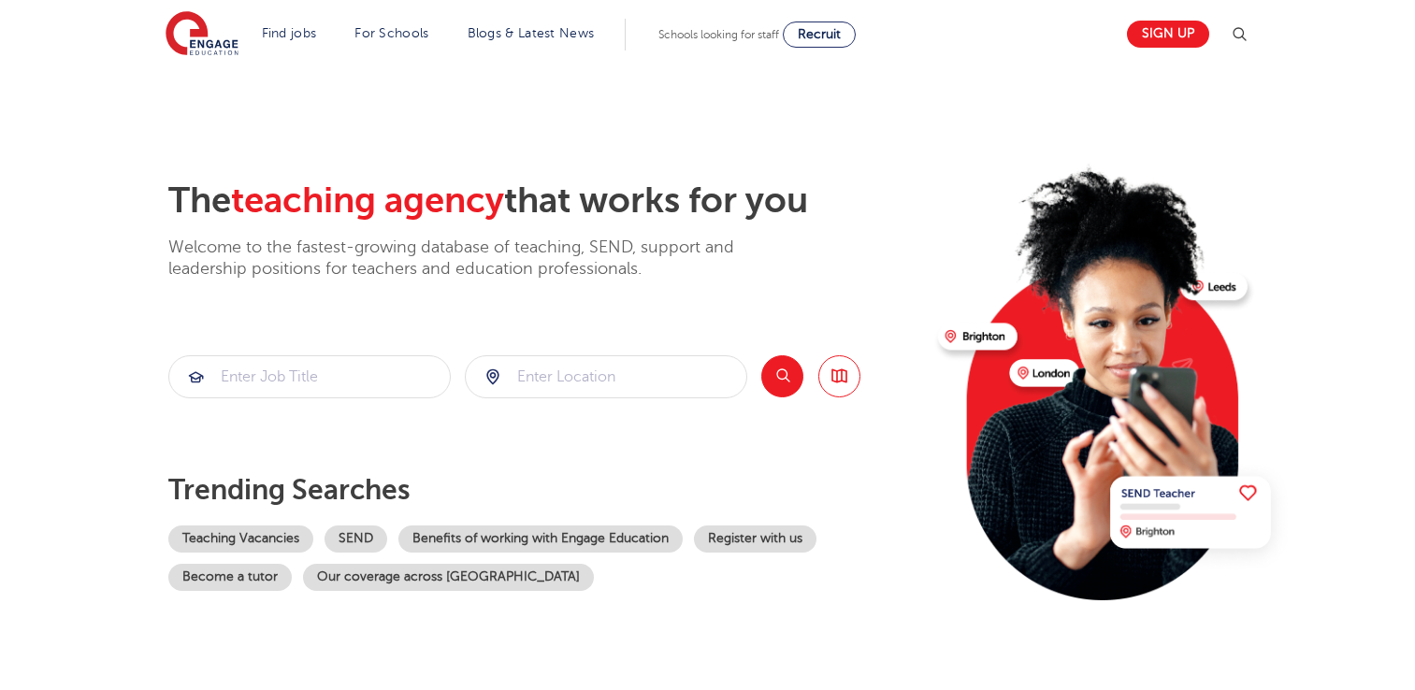  Describe the element at coordinates (289, 33) in the screenshot. I see `a: Find jobs` at that location.